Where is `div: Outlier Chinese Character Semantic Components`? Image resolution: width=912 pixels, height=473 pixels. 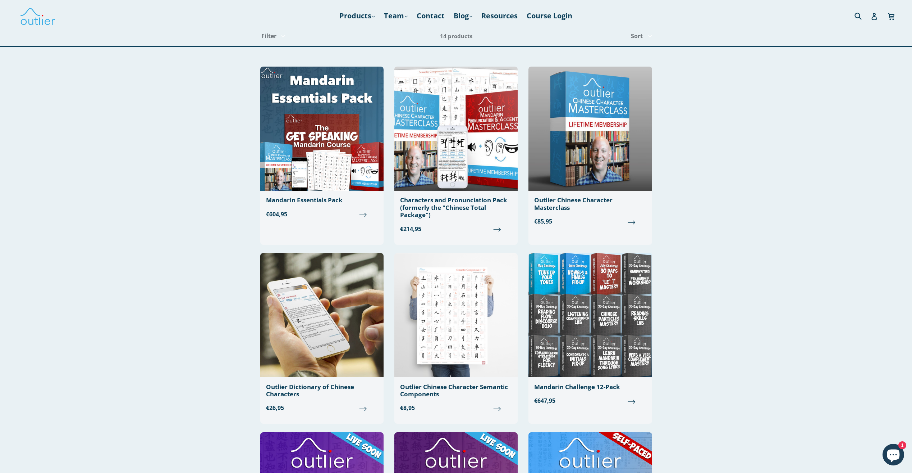
div: Outlier Chinese Character Semantic Components is located at coordinates (456, 390).